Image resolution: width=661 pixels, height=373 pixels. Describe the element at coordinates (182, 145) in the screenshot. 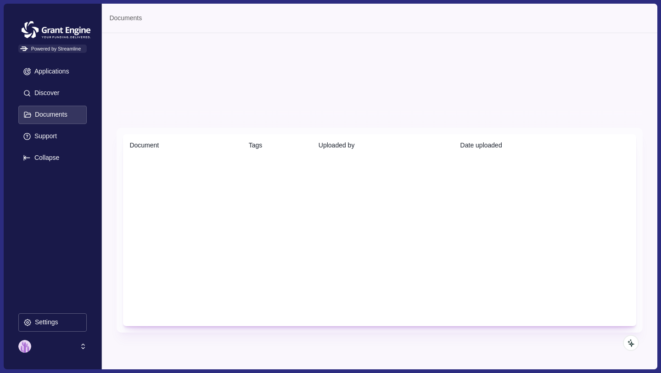

I see `th: Document` at that location.